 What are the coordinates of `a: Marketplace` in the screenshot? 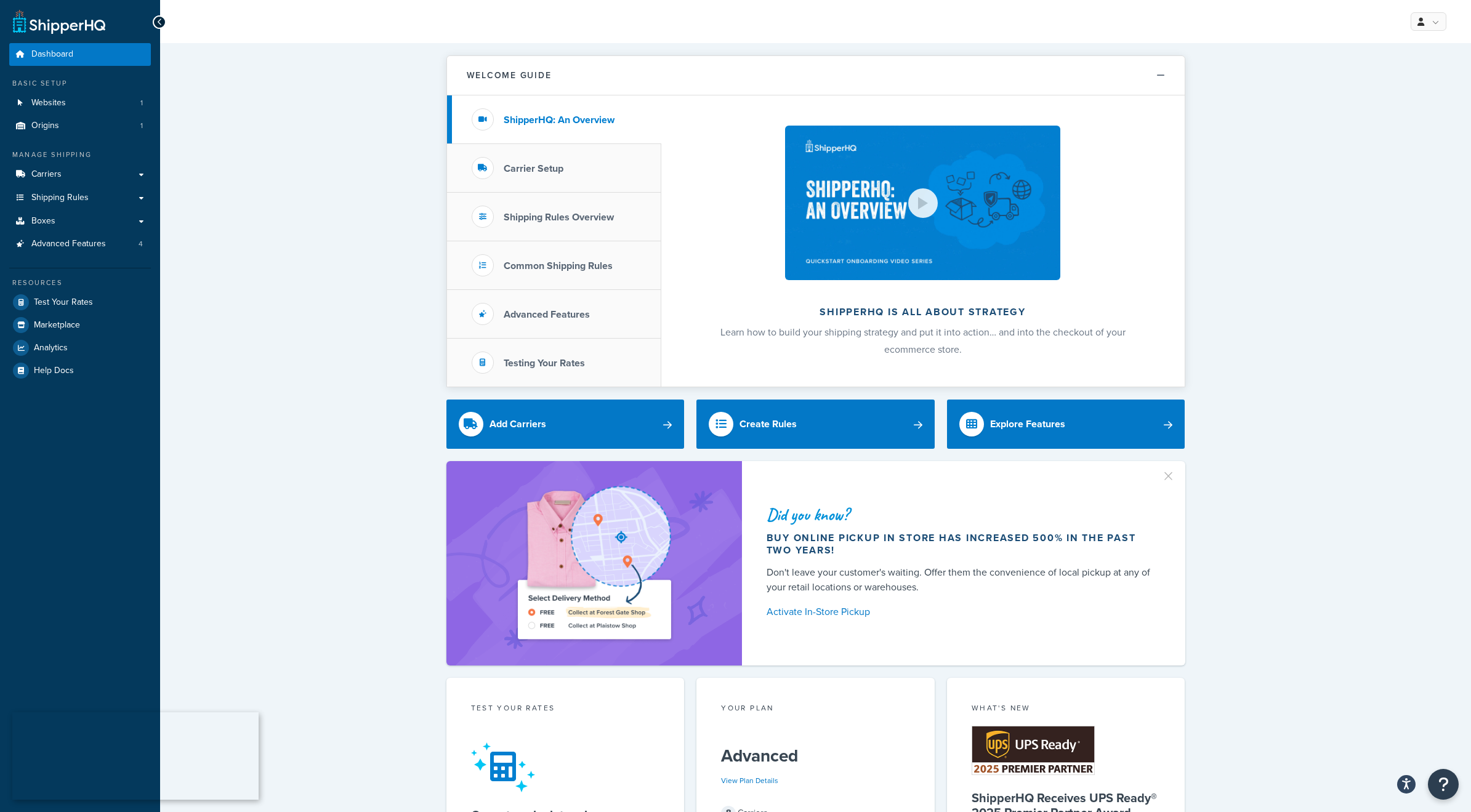 It's located at (80, 325).